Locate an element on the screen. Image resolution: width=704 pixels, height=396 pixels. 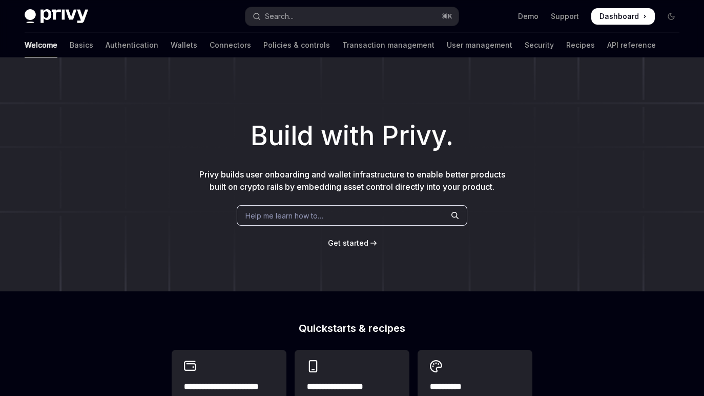
a: User management is located at coordinates (480, 45).